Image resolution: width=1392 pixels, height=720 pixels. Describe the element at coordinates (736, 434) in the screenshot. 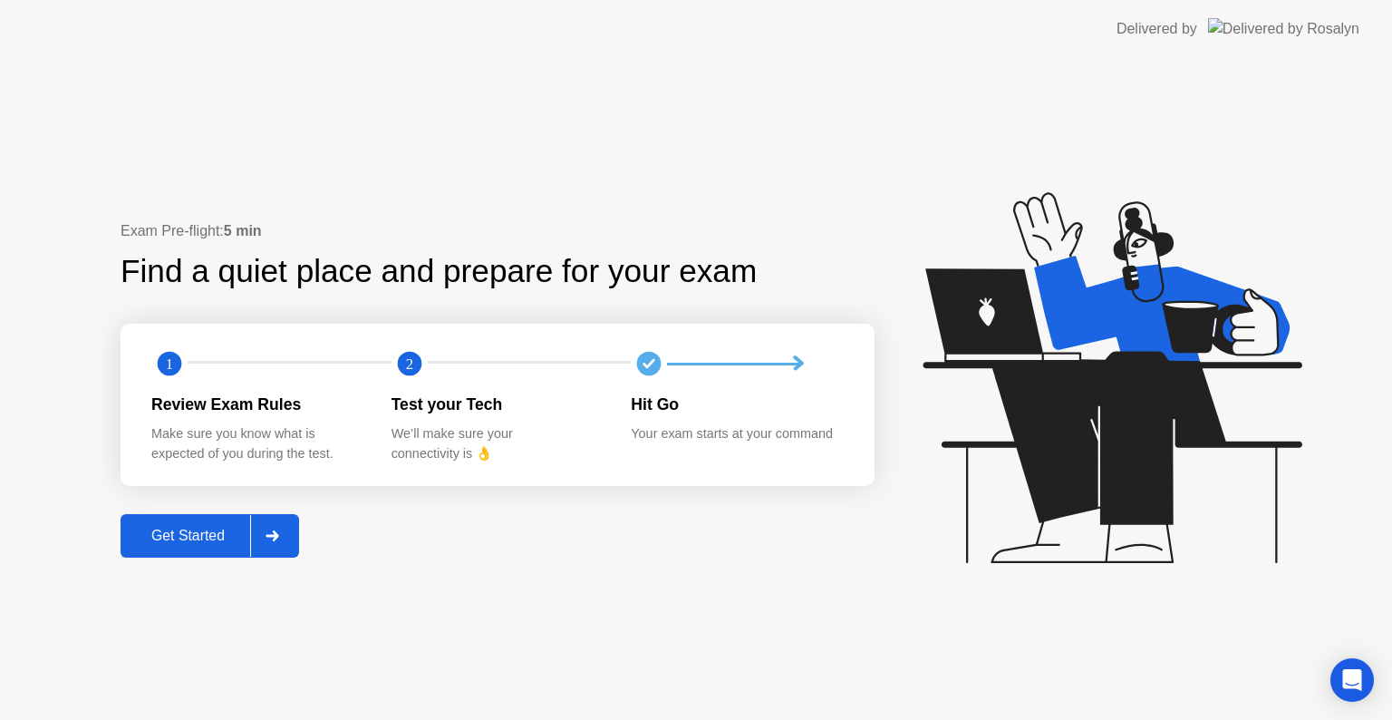

I see `div: Your exam starts at your command` at that location.